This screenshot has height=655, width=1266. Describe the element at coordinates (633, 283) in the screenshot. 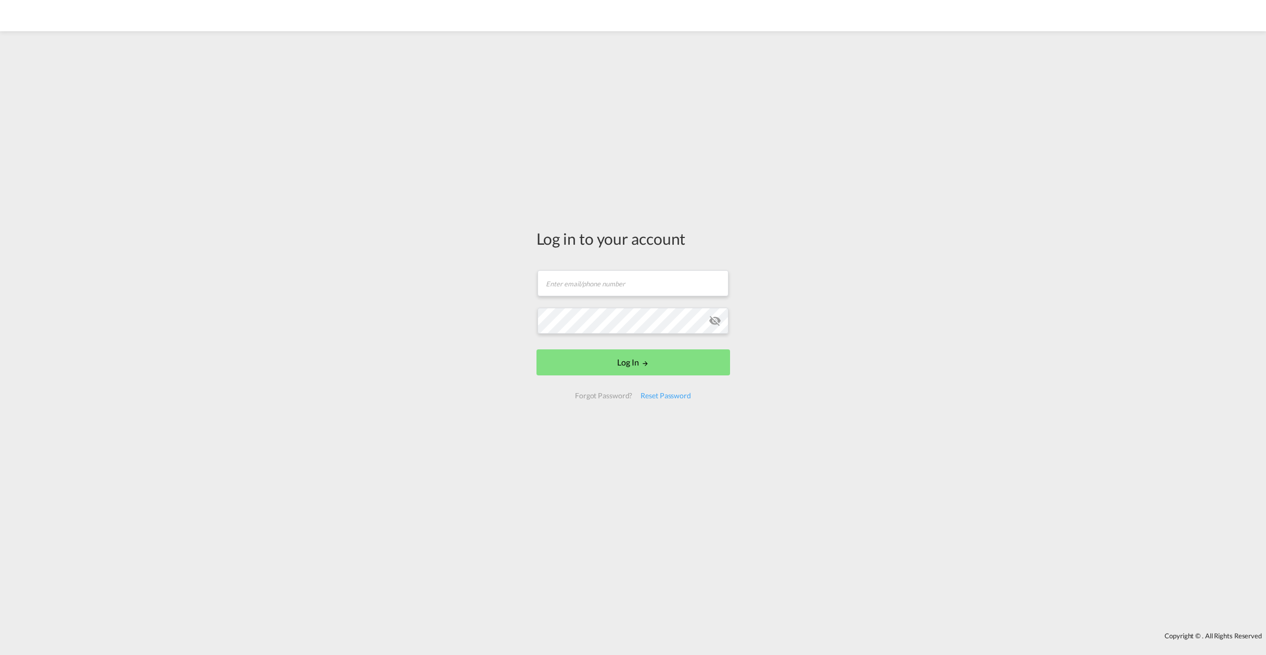

I see `input: Enter email/phone number` at that location.